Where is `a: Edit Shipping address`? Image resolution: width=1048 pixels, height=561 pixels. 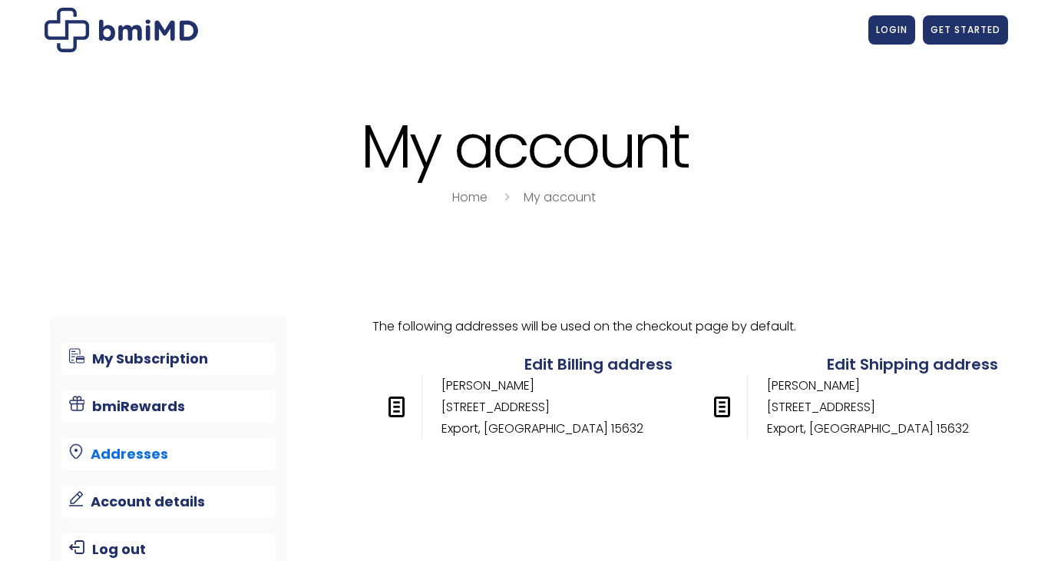
a: Edit Shipping address is located at coordinates (912, 364).